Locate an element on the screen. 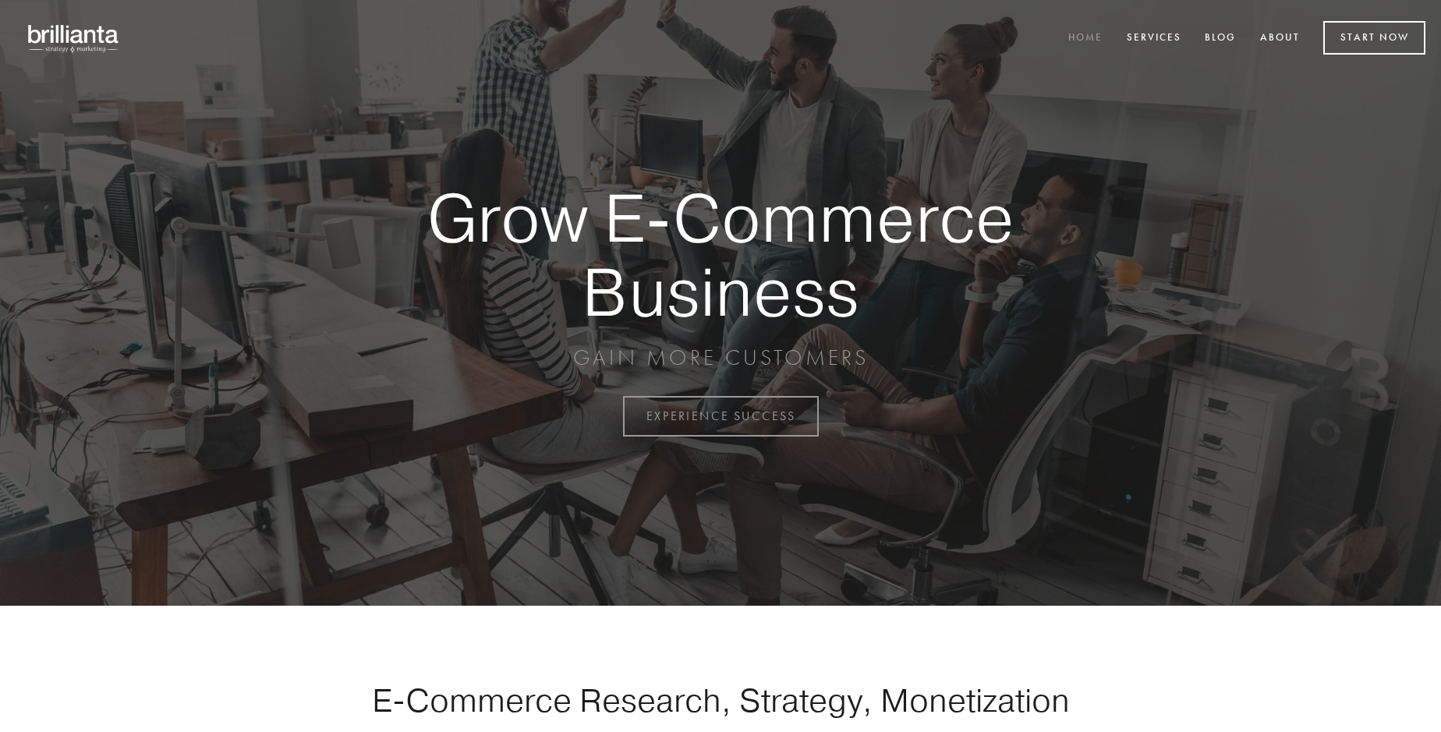 The width and height of the screenshot is (1441, 732). a: Blog is located at coordinates (1221, 38).